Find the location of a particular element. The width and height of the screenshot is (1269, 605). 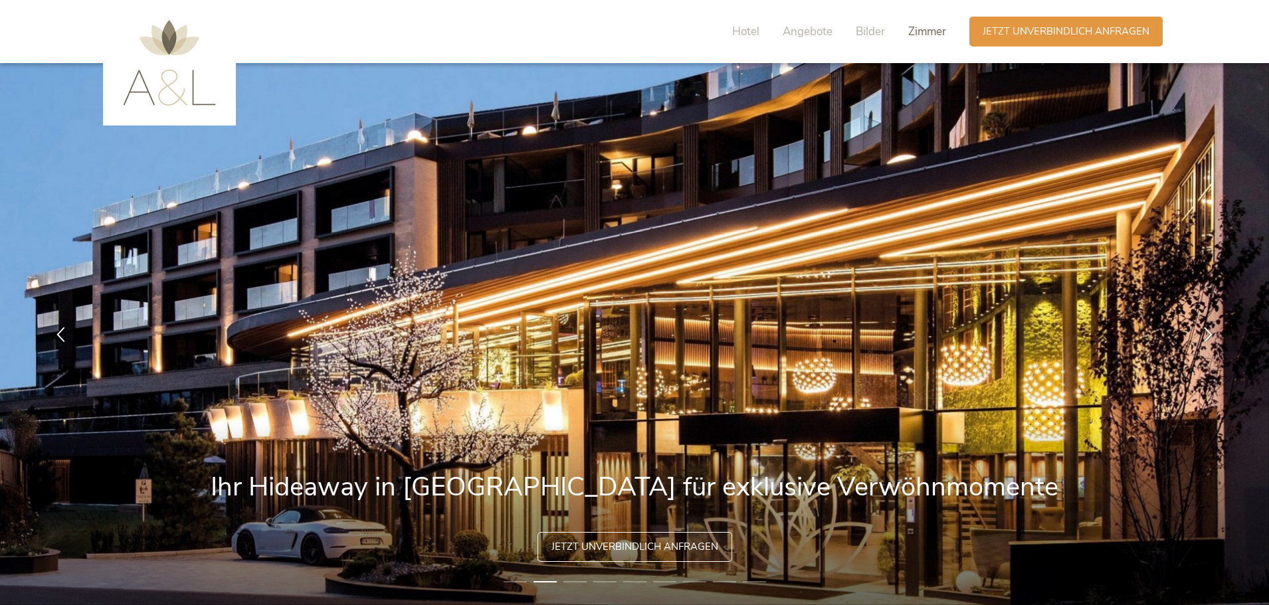

span: Hotel is located at coordinates (745, 31).